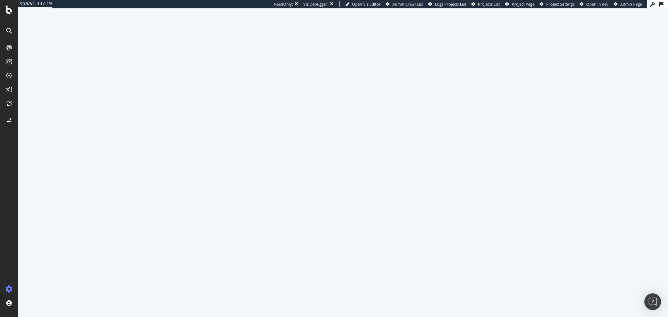  Describe the element at coordinates (594, 4) in the screenshot. I see `a: Open in dev` at that location.